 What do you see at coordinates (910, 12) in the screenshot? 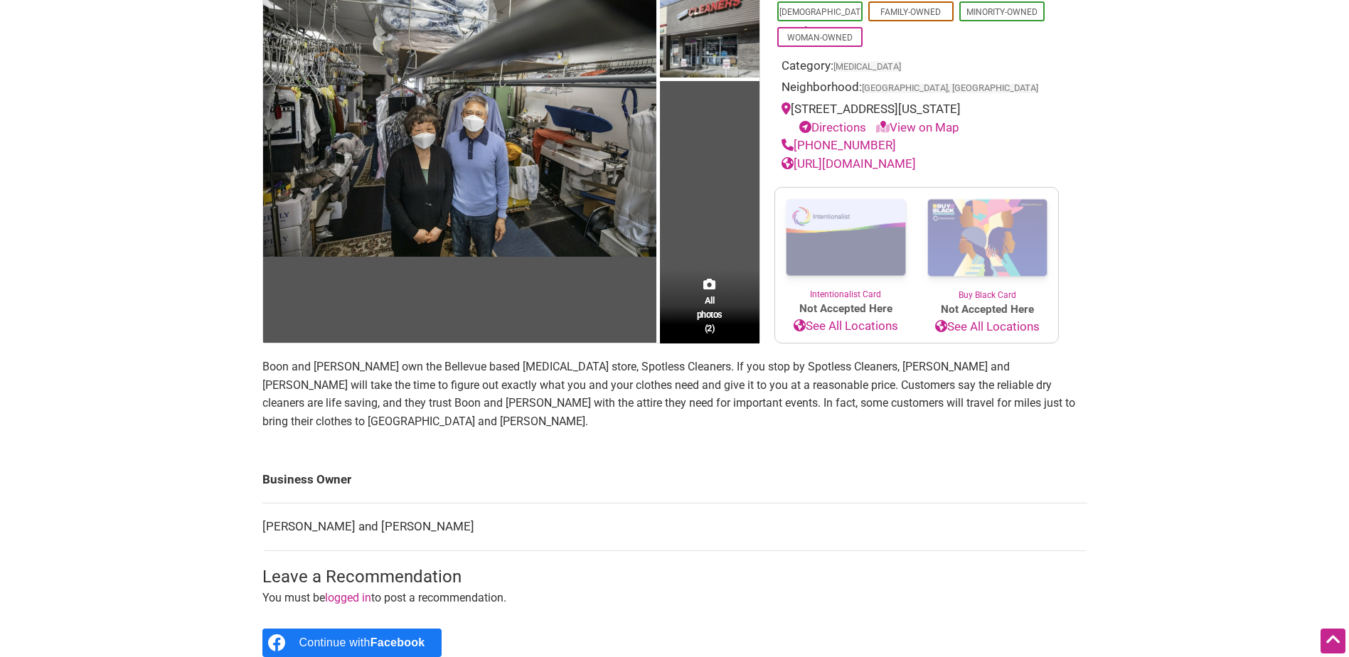
I see `a: Family-Owned` at bounding box center [910, 12].